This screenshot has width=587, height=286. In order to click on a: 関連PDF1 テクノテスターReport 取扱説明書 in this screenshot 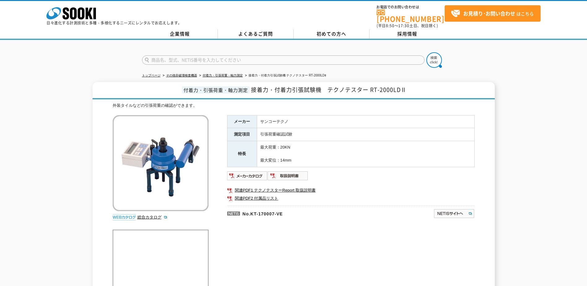, I will do `click(351, 190)`.